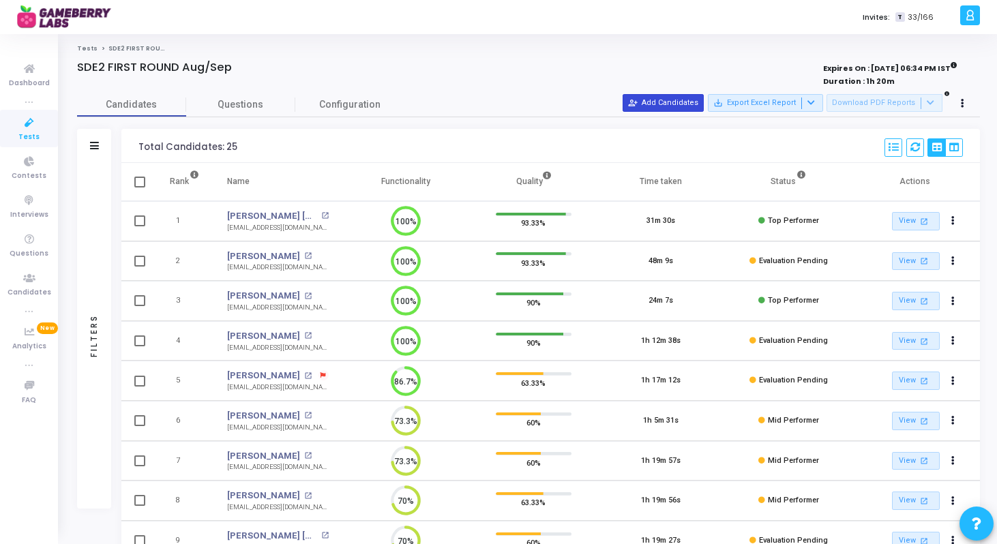  Describe the element at coordinates (188, 147) in the screenshot. I see `div: Total Candidates: 25` at that location.